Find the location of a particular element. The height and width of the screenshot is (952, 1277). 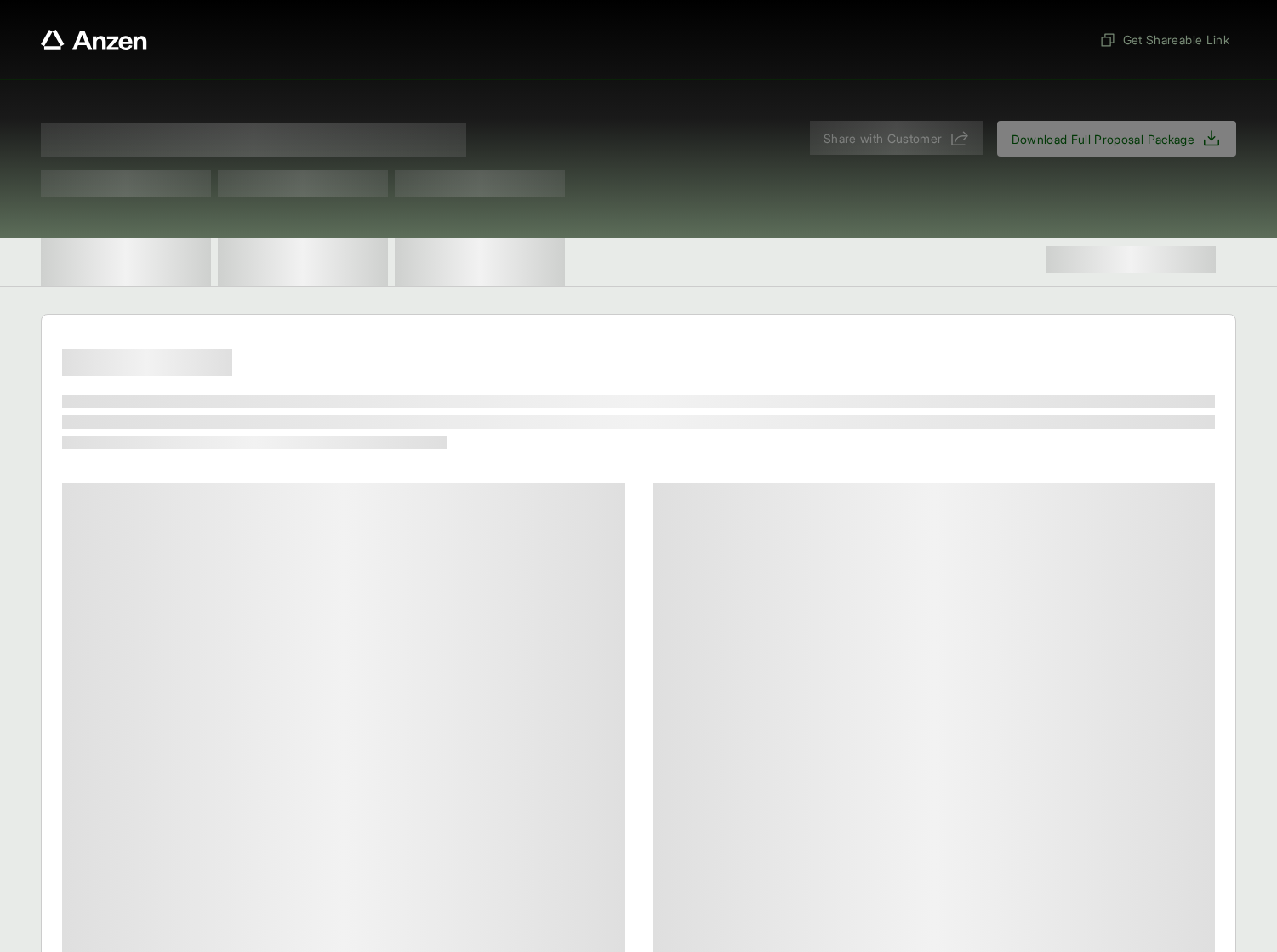

a: Anzen website is located at coordinates (93, 40).